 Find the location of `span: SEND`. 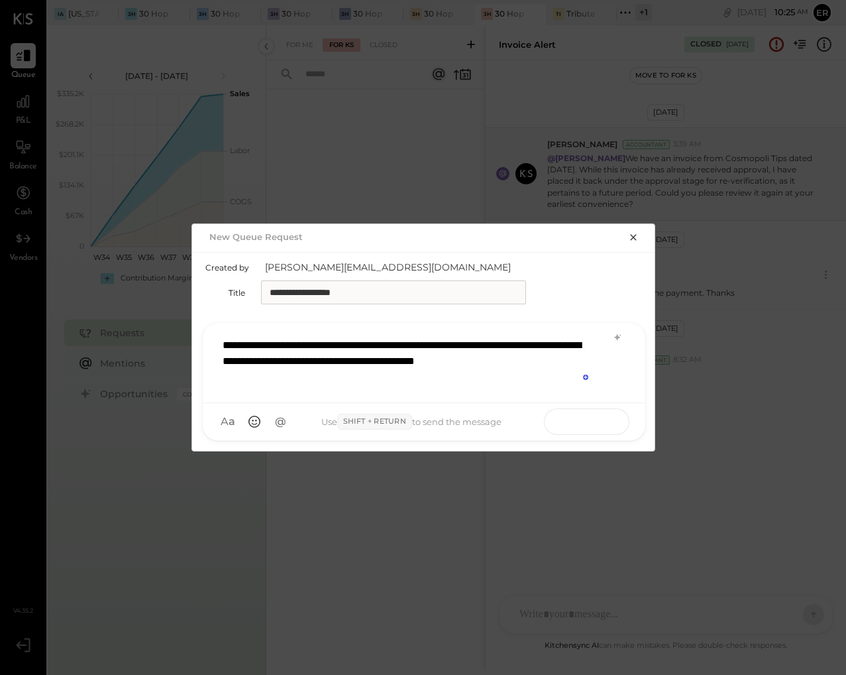

span: SEND is located at coordinates (561, 421).